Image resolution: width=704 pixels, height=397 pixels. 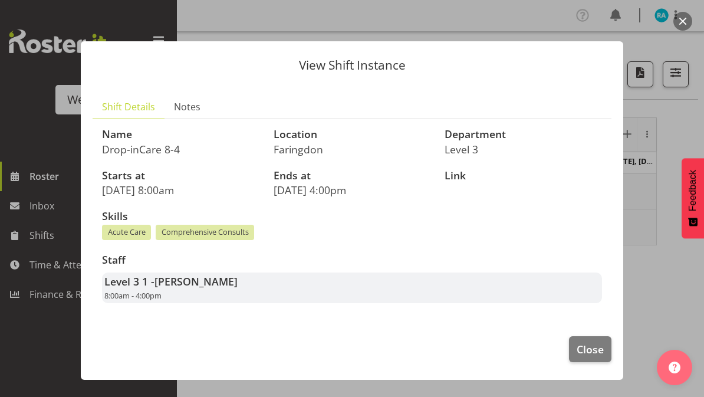 I want to click on h3: Staff, so click(x=352, y=260).